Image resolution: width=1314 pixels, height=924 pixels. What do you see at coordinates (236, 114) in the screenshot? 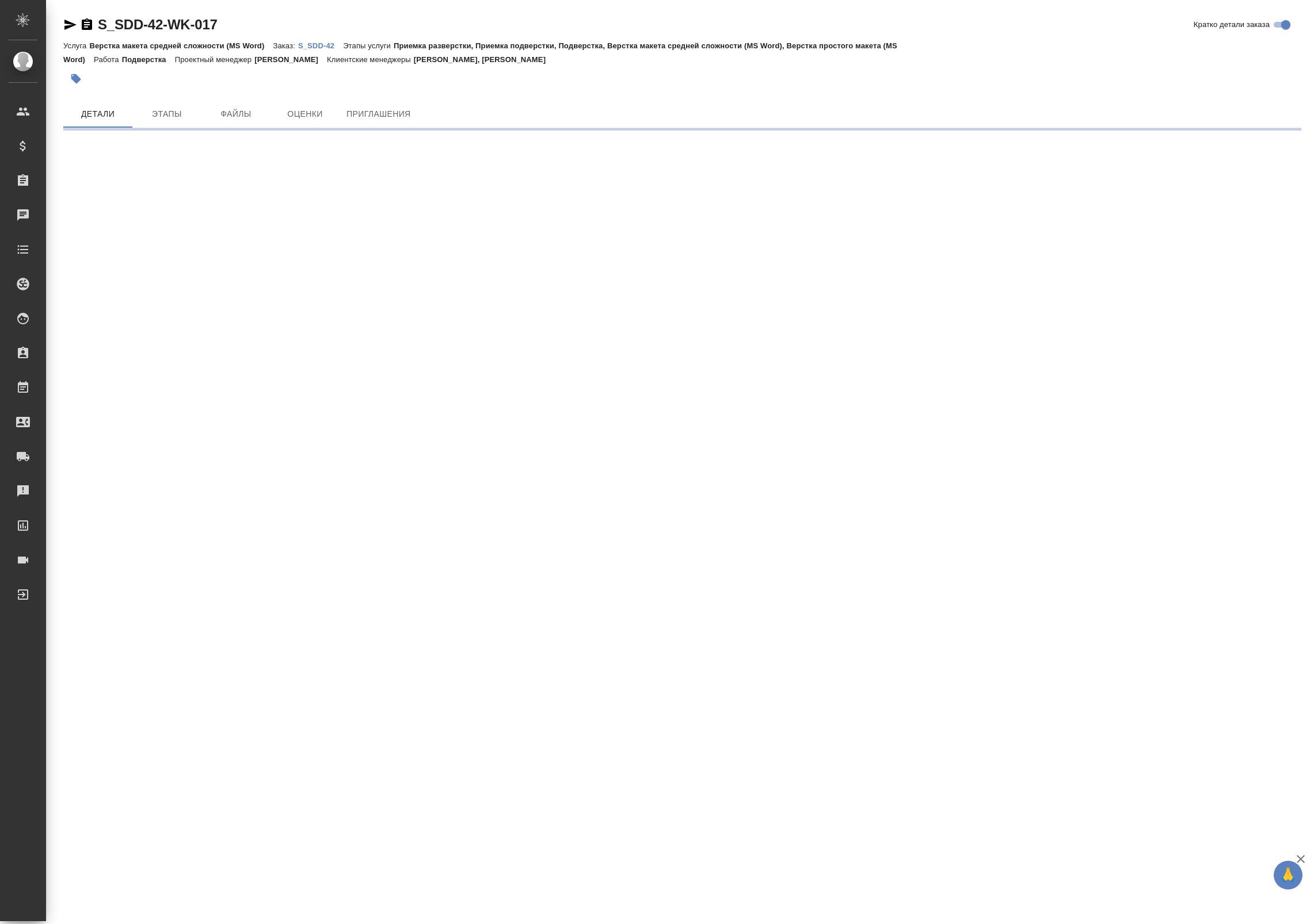
I see `span: Файлы` at bounding box center [236, 114].